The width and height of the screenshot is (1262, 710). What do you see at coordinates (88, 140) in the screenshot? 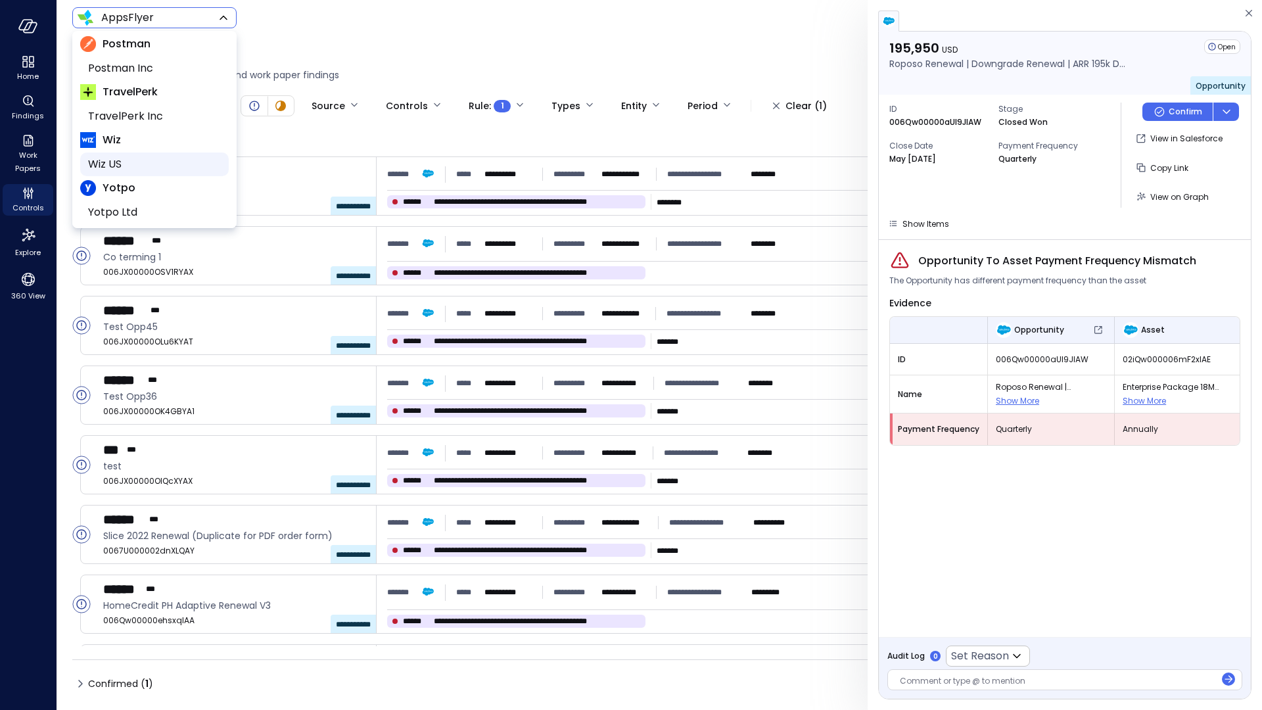
I see `img: Wiz` at bounding box center [88, 140].